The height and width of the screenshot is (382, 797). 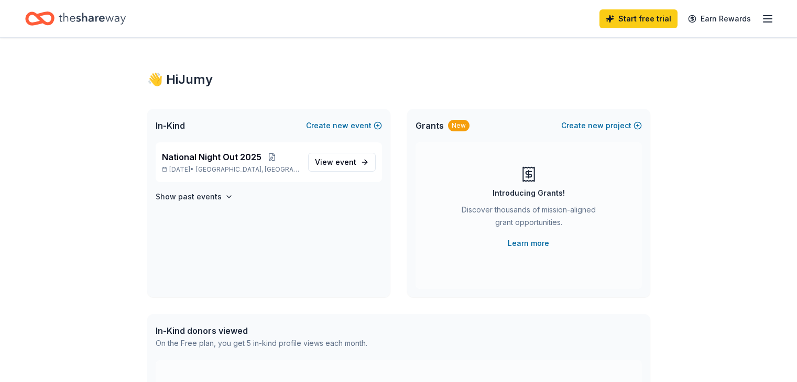 What do you see at coordinates (341, 162) in the screenshot?
I see `a: View event` at bounding box center [341, 162].